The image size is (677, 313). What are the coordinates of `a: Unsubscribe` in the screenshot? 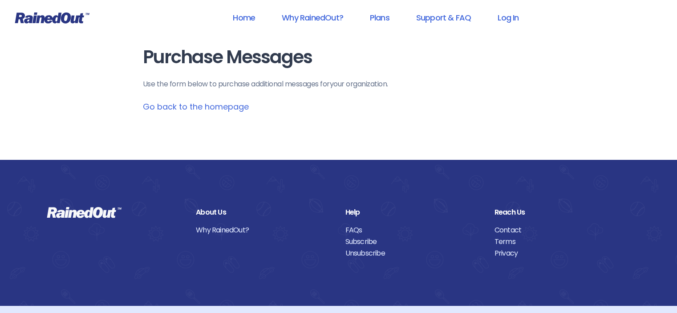 It's located at (413, 253).